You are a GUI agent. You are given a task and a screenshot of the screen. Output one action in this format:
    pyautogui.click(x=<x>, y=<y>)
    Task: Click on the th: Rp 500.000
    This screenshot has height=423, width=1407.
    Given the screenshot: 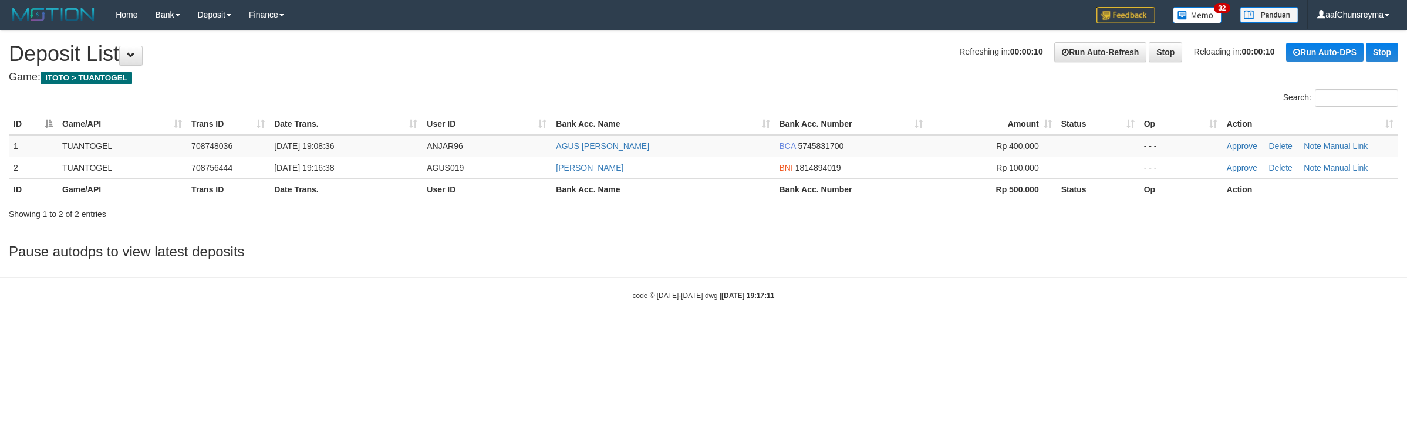 What is the action you would take?
    pyautogui.click(x=992, y=189)
    